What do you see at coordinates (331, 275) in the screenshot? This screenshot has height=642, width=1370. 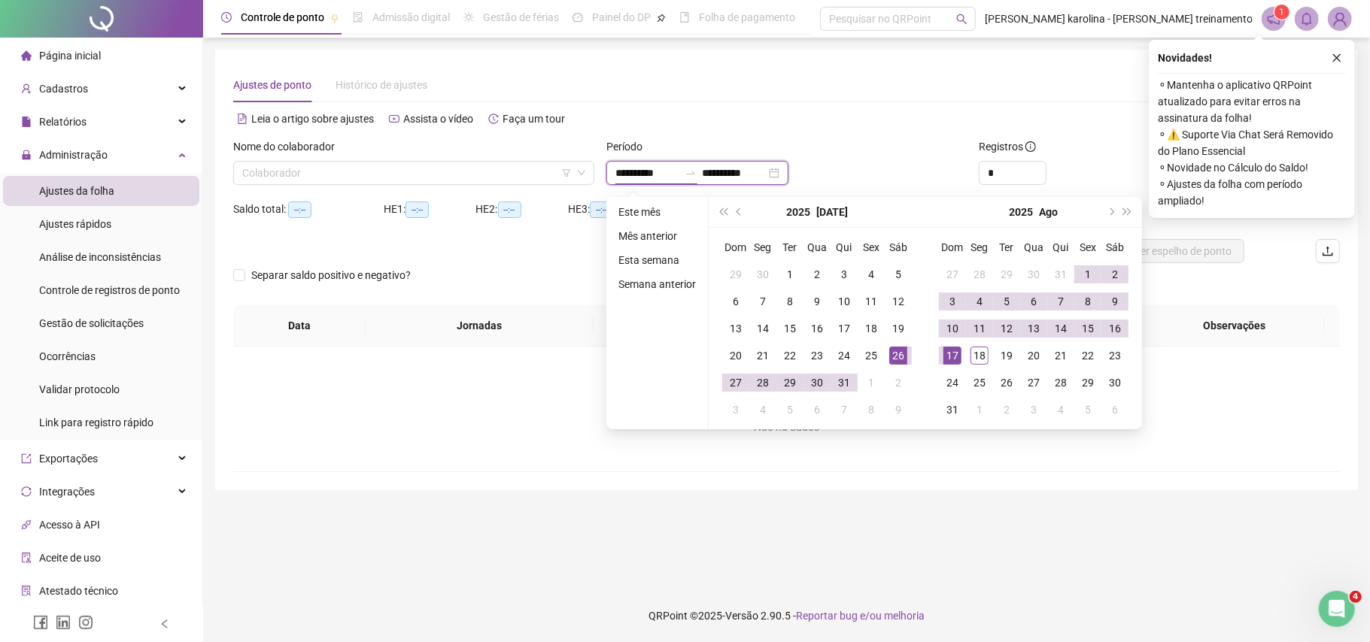 I see `span: Separar saldo positivo e negativo?` at bounding box center [331, 275].